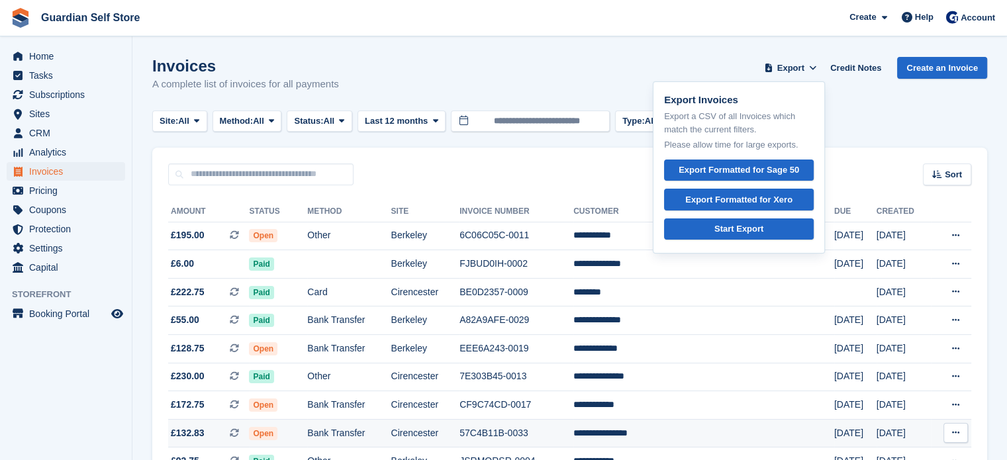  What do you see at coordinates (69, 95) in the screenshot?
I see `span: Subscriptions` at bounding box center [69, 95].